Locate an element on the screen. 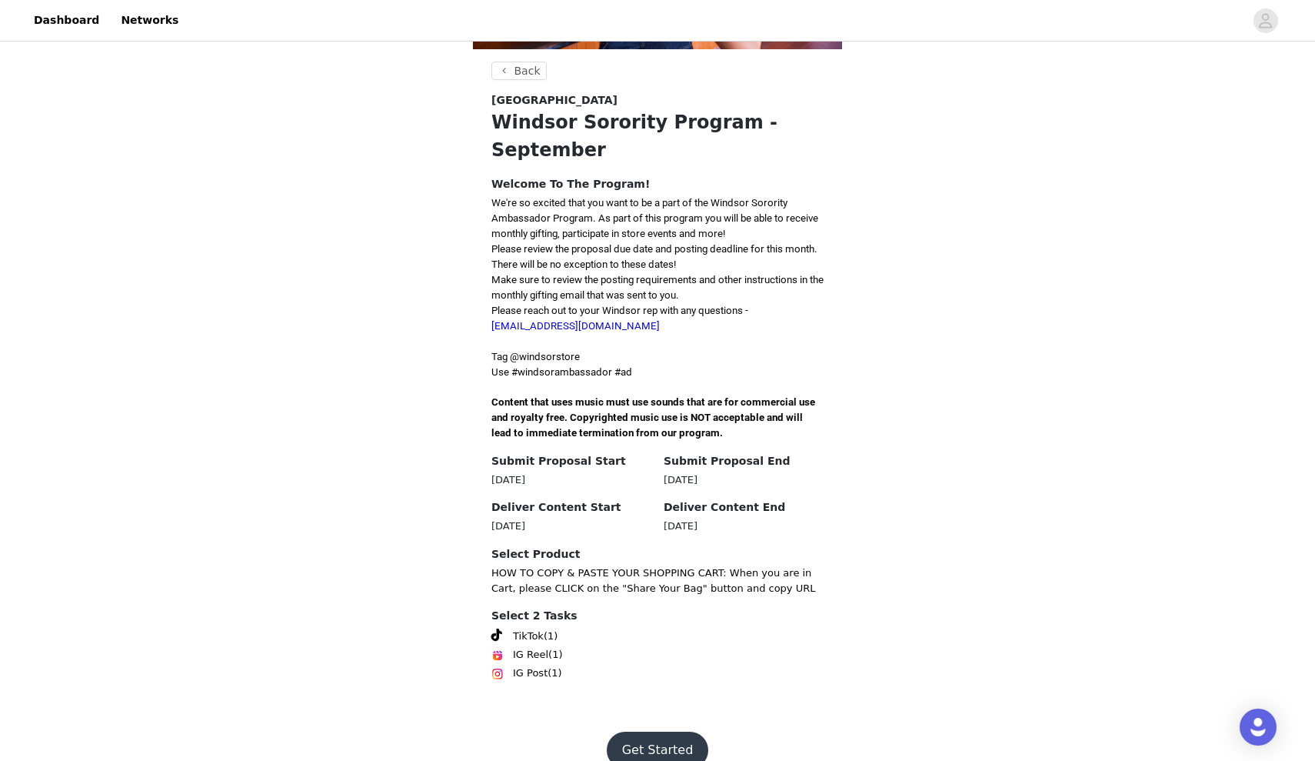 This screenshot has height=761, width=1315. span: Use #windsorambassador #ad is located at coordinates (561, 372).